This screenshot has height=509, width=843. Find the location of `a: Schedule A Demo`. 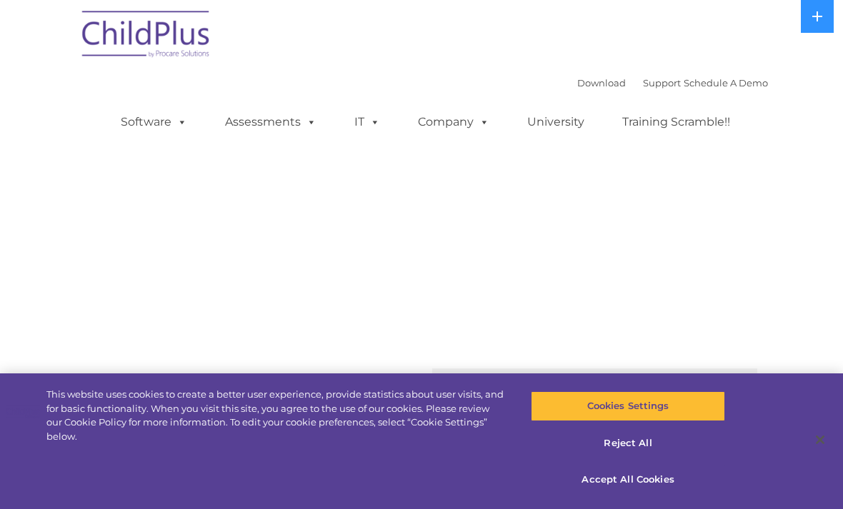

a: Schedule A Demo is located at coordinates (726, 83).